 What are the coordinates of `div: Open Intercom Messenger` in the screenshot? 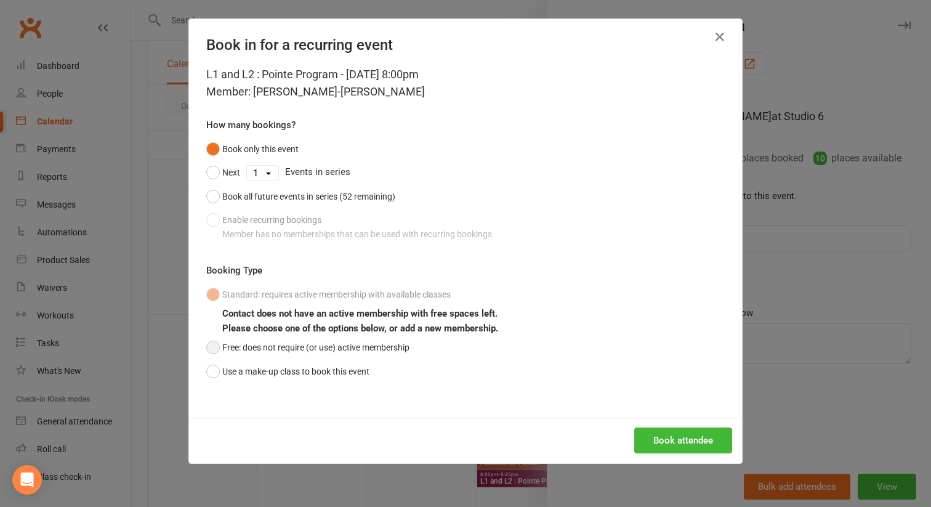 It's located at (27, 479).